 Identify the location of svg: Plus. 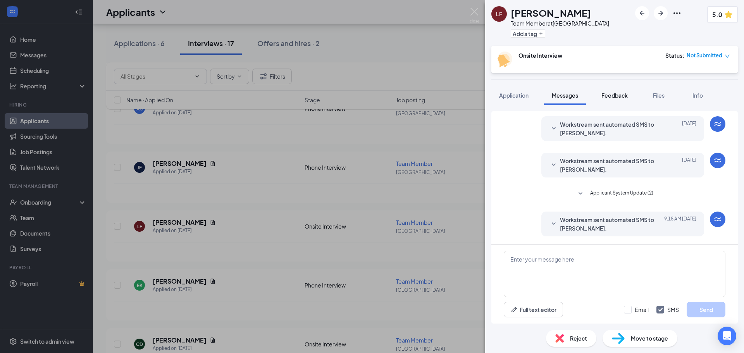
(541, 34).